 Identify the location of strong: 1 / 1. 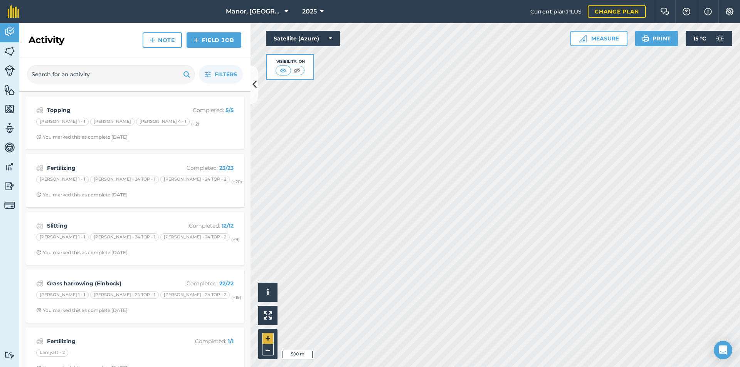
(230, 341).